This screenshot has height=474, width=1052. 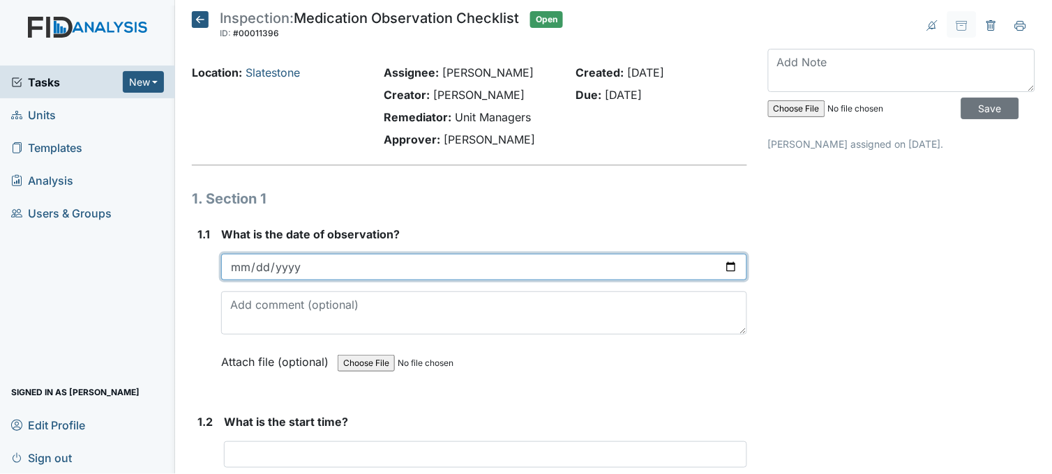 I want to click on span: ID:, so click(x=225, y=33).